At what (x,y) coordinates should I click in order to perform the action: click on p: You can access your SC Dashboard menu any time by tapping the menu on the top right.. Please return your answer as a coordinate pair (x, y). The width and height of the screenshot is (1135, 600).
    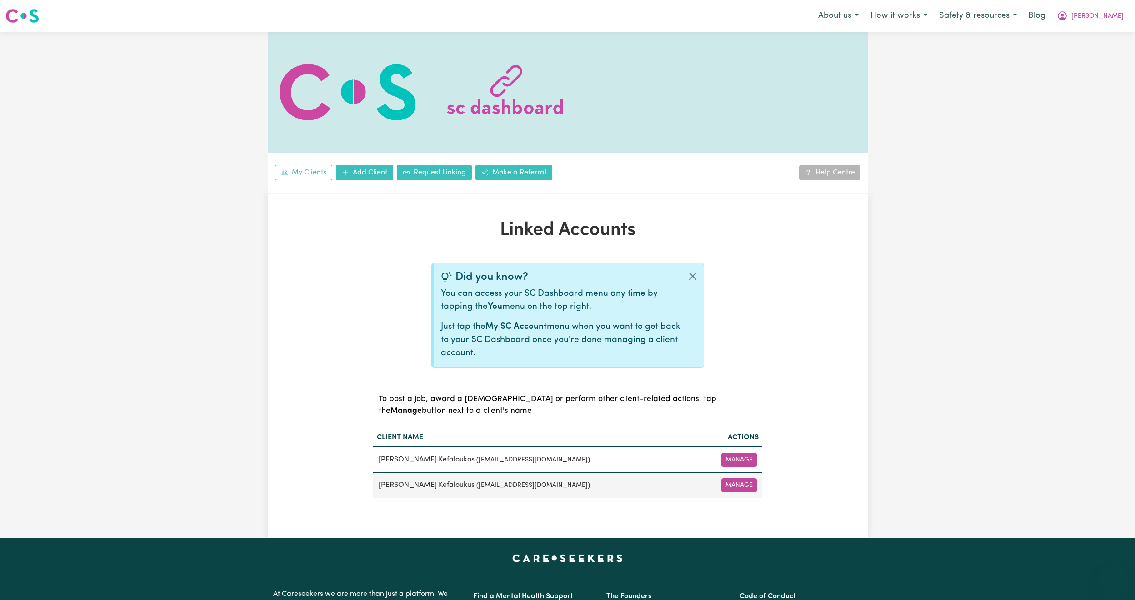
    Looking at the image, I should click on (561, 301).